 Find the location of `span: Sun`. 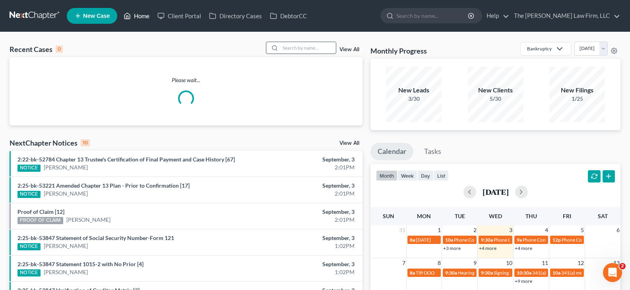

span: Sun is located at coordinates (388, 216).